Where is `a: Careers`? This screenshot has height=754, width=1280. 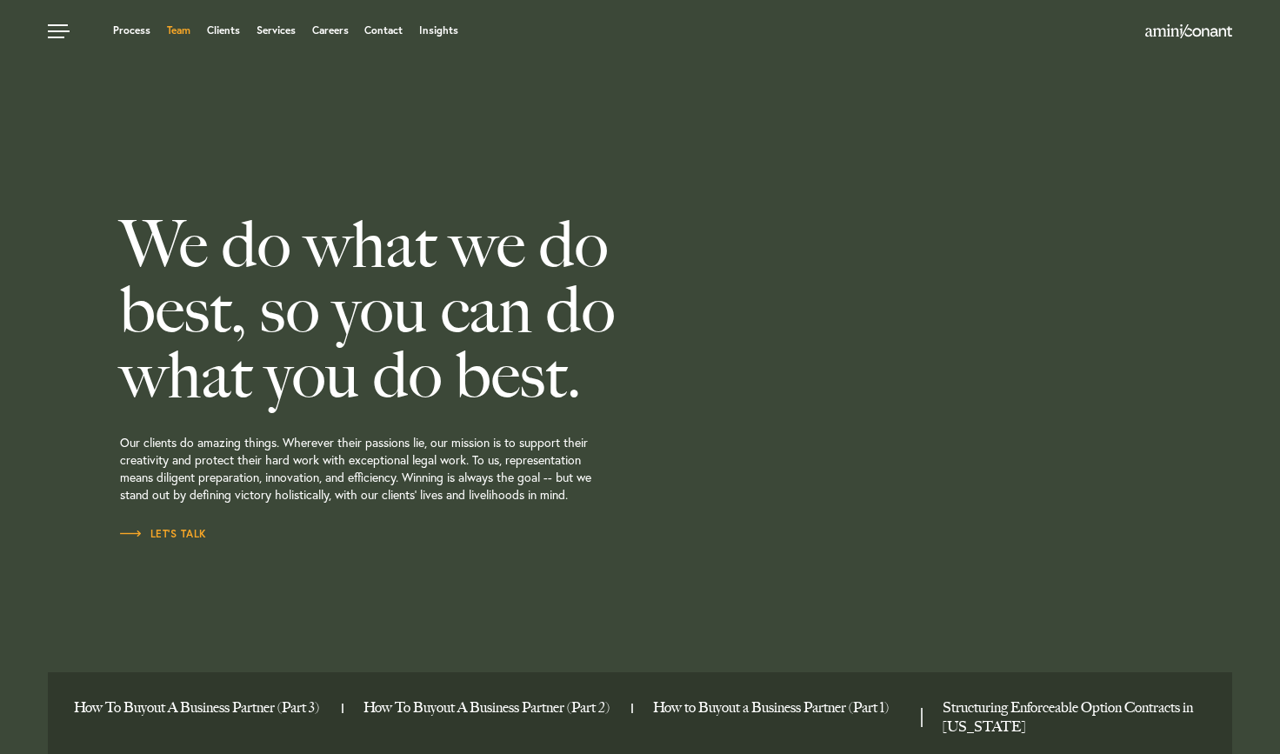 a: Careers is located at coordinates (331, 30).